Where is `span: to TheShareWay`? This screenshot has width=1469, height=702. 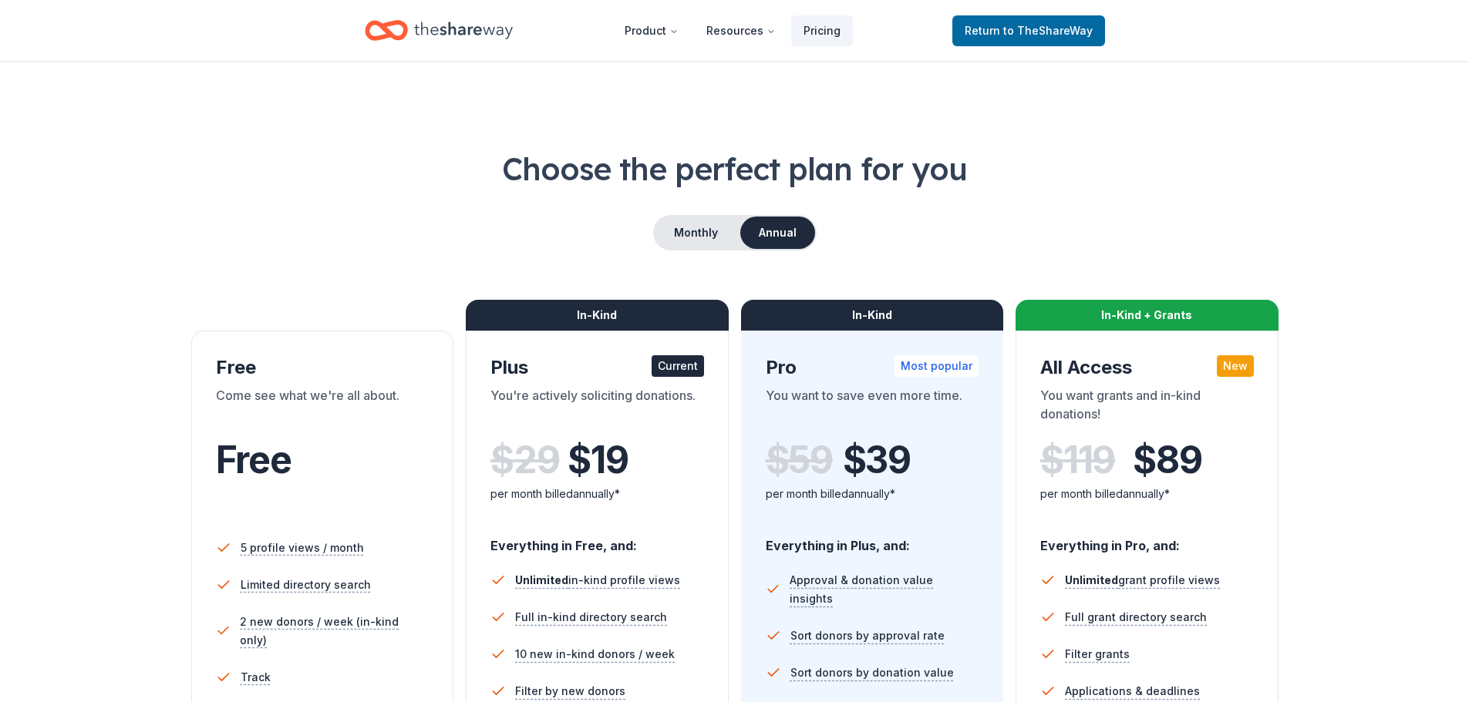 span: to TheShareWay is located at coordinates (1048, 30).